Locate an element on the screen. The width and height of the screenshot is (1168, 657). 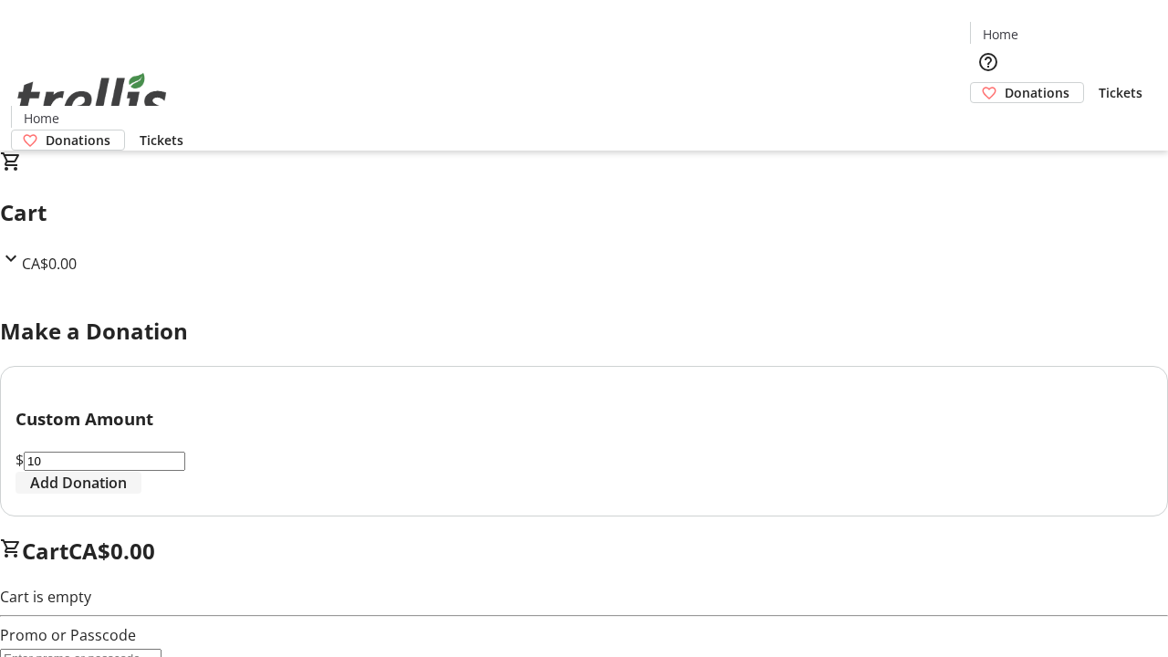
button: Cart is located at coordinates (988, 121).